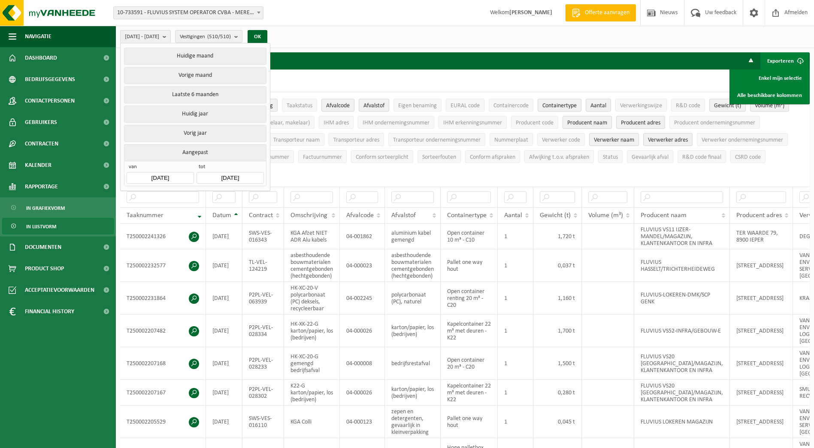 The width and height of the screenshot is (814, 448). Describe the element at coordinates (770, 106) in the screenshot. I see `span: Volume (m³)` at that location.